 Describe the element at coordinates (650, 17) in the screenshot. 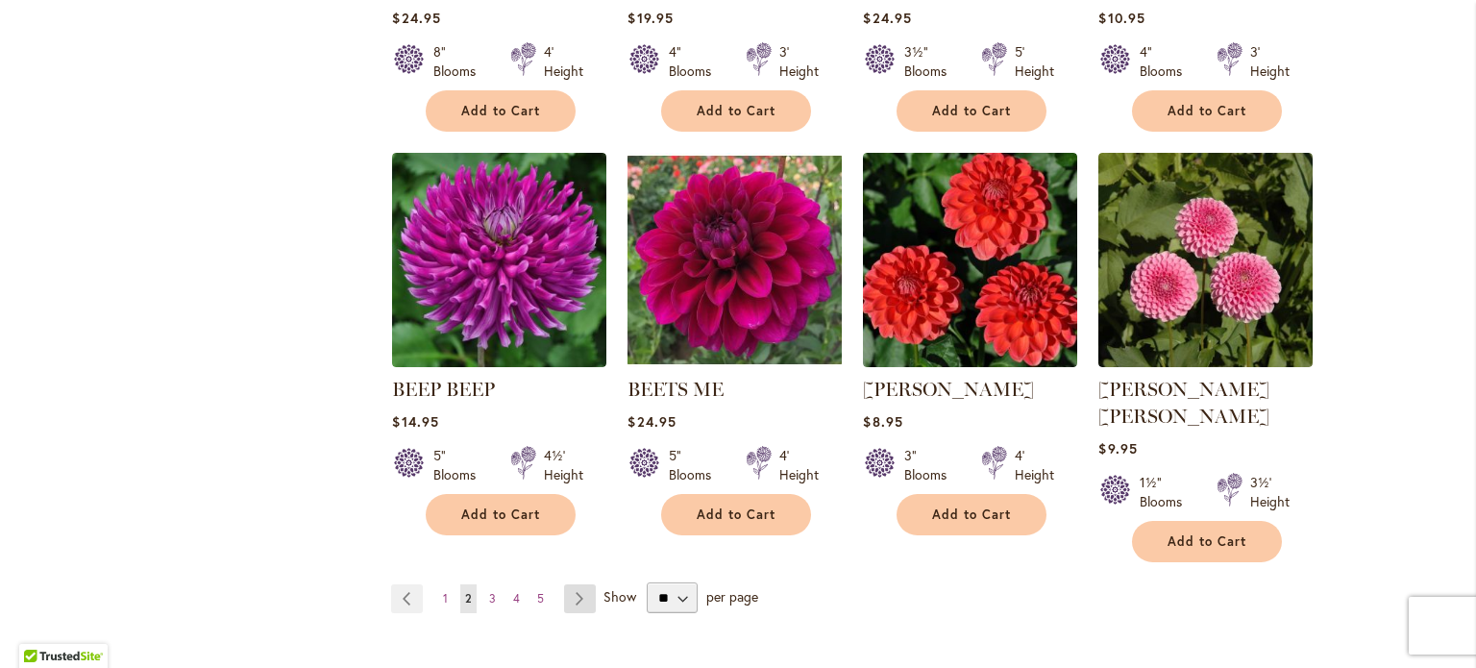

I see `span: $19.95` at that location.